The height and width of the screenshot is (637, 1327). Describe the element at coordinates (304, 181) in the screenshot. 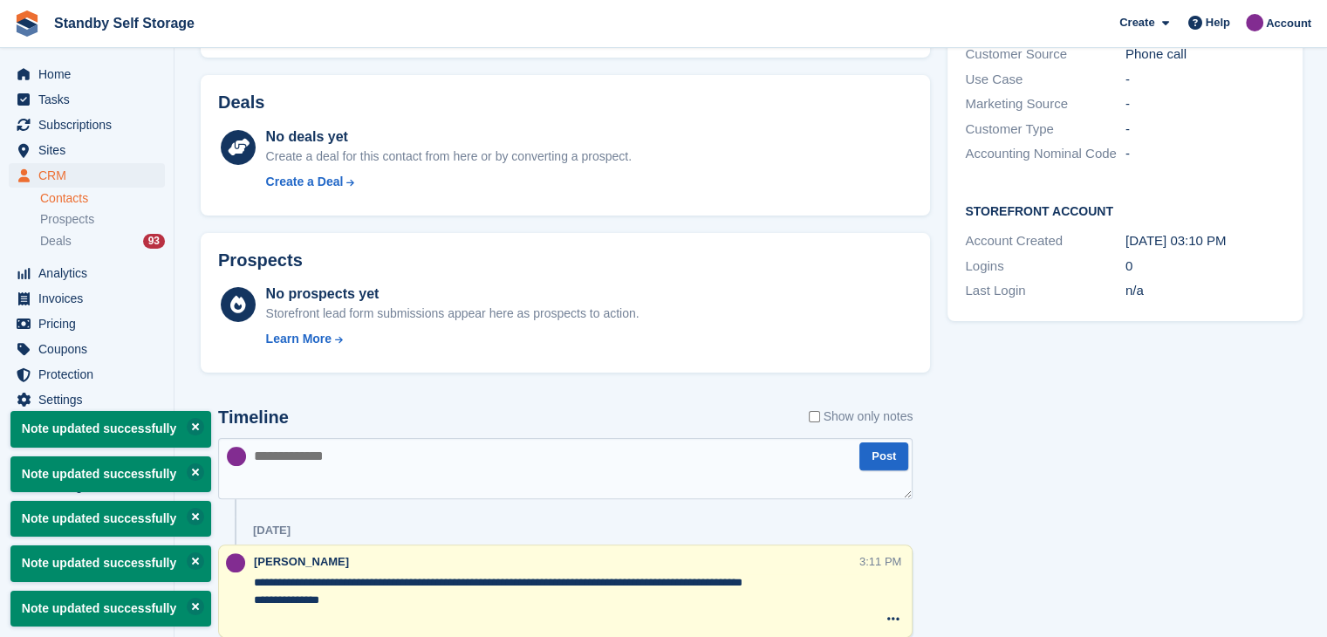

I see `div: Create a Deal` at that location.